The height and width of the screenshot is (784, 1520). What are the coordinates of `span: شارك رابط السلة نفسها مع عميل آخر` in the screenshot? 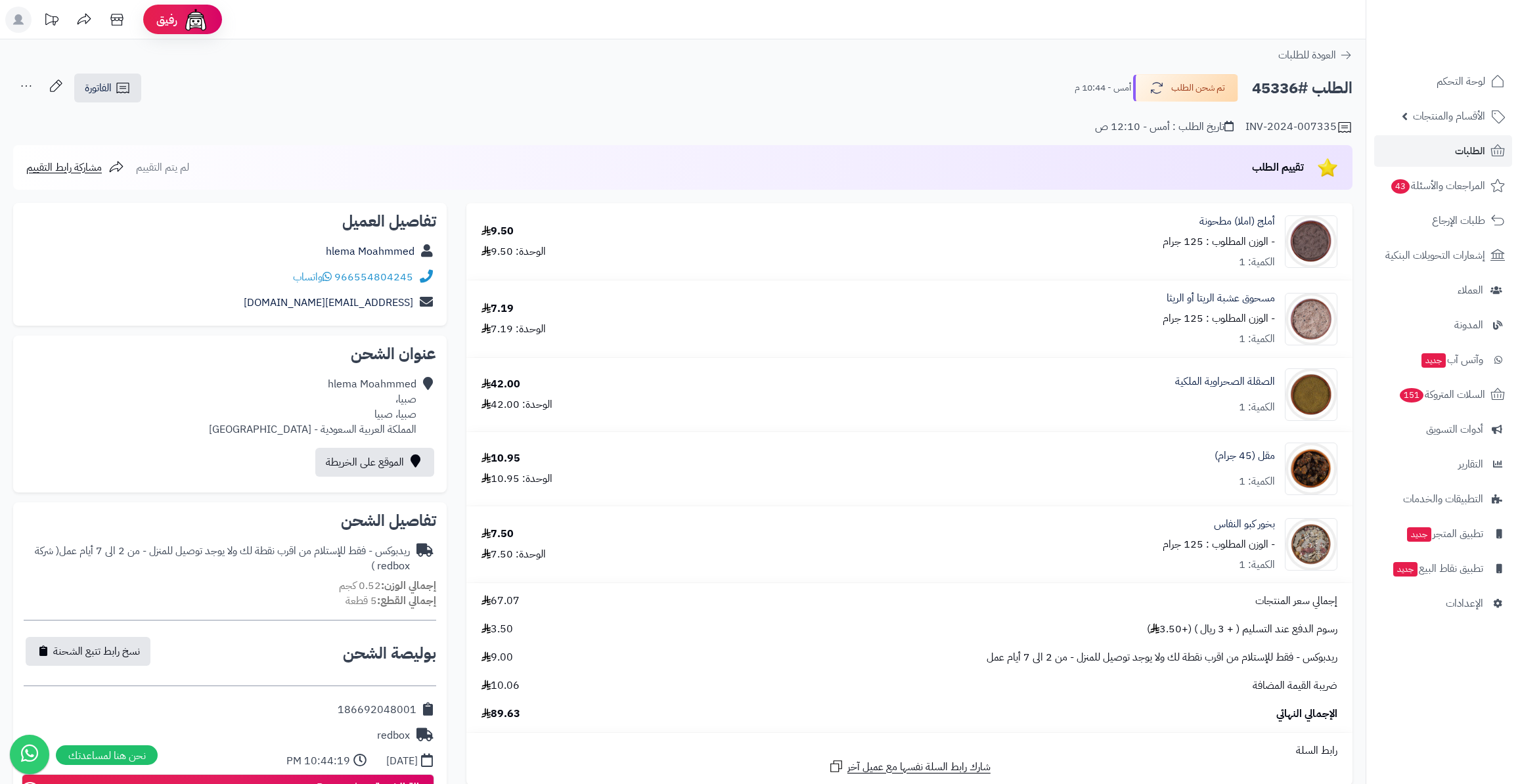 It's located at (918, 767).